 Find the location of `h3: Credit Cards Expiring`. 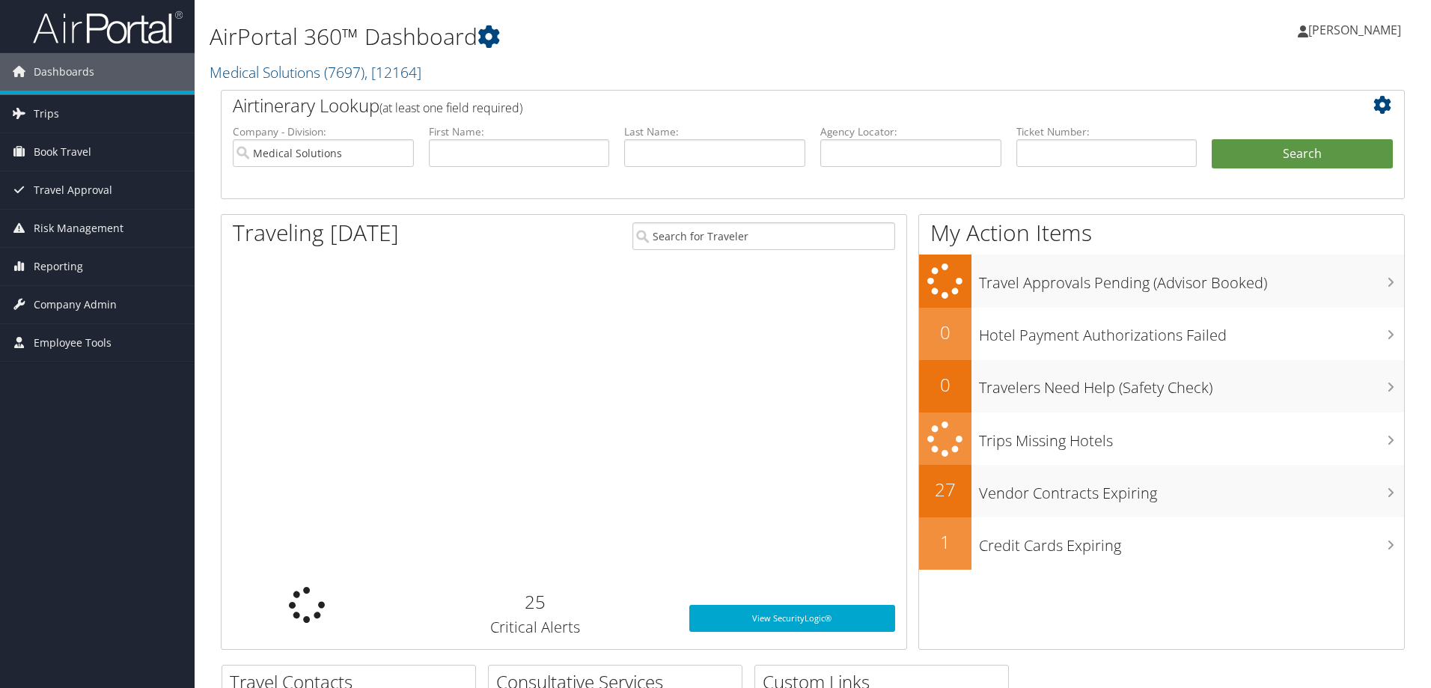

h3: Credit Cards Expiring is located at coordinates (1192, 542).